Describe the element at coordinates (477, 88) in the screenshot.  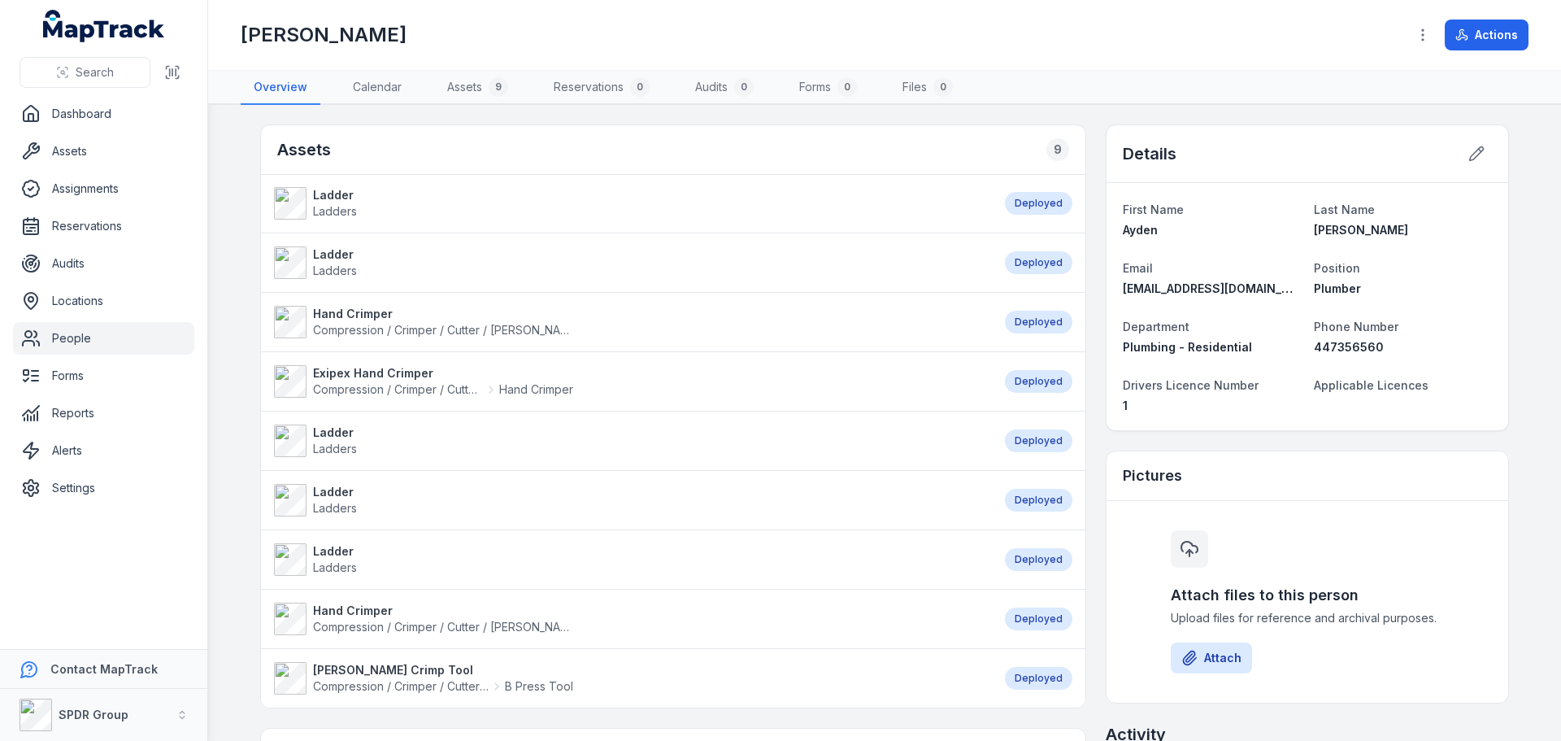
I see `a: Assets9` at that location.